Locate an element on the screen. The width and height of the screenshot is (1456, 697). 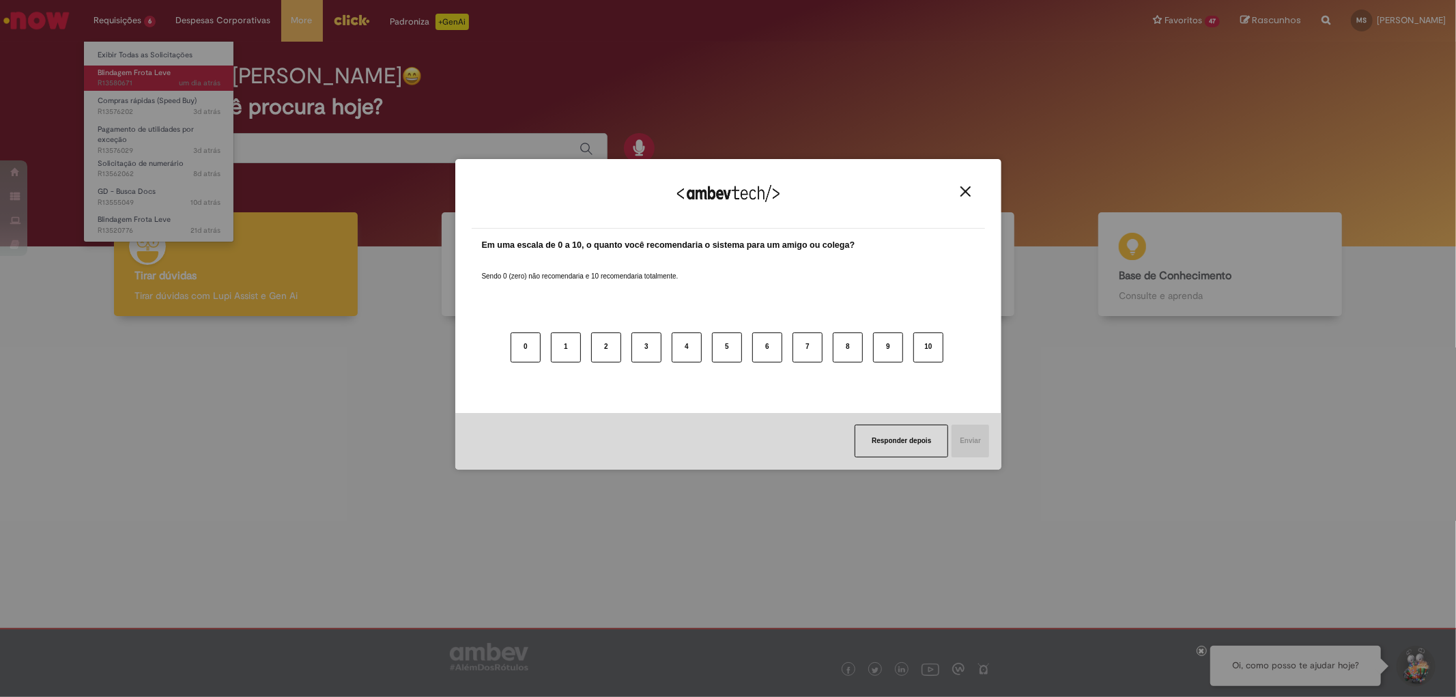
button: 8 is located at coordinates (848, 347).